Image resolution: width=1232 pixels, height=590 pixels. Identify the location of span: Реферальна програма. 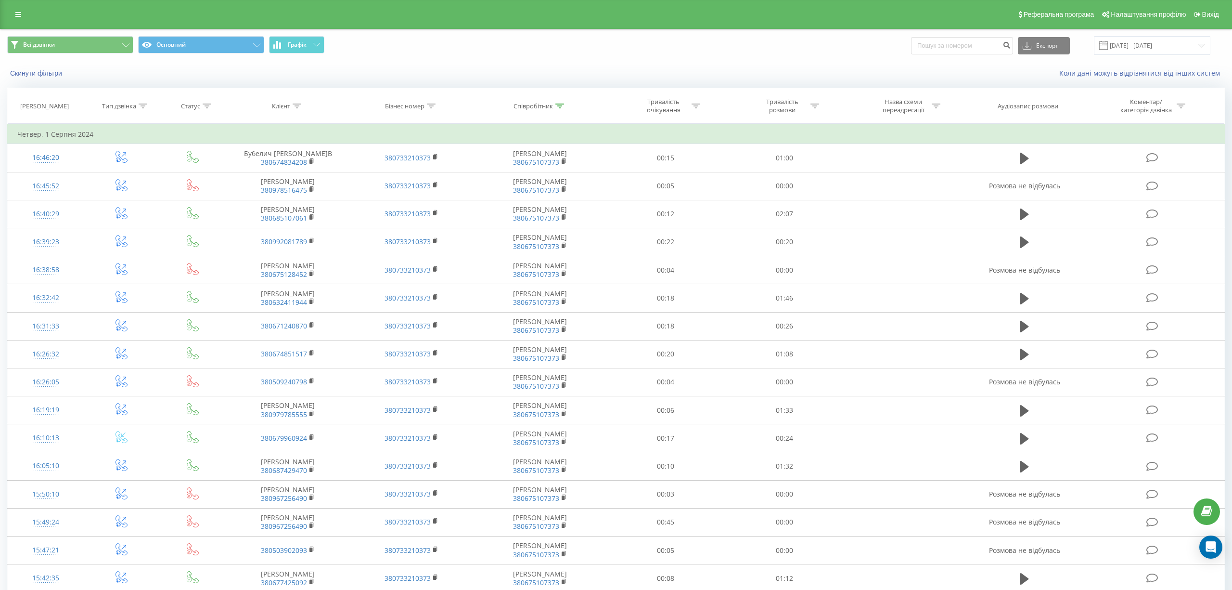
(1059, 14).